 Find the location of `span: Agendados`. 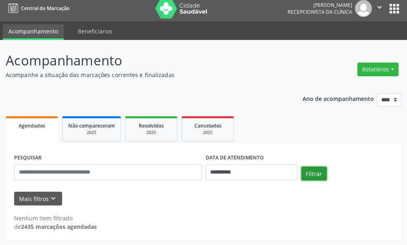

span: Agendados is located at coordinates (32, 125).